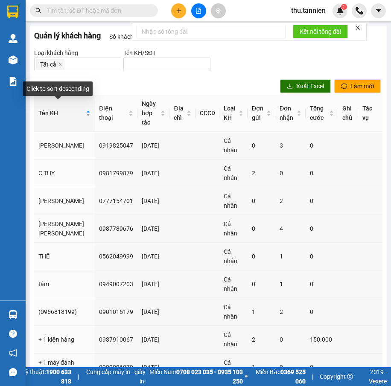 The width and height of the screenshot is (391, 386). What do you see at coordinates (13, 372) in the screenshot?
I see `span: message` at bounding box center [13, 372].